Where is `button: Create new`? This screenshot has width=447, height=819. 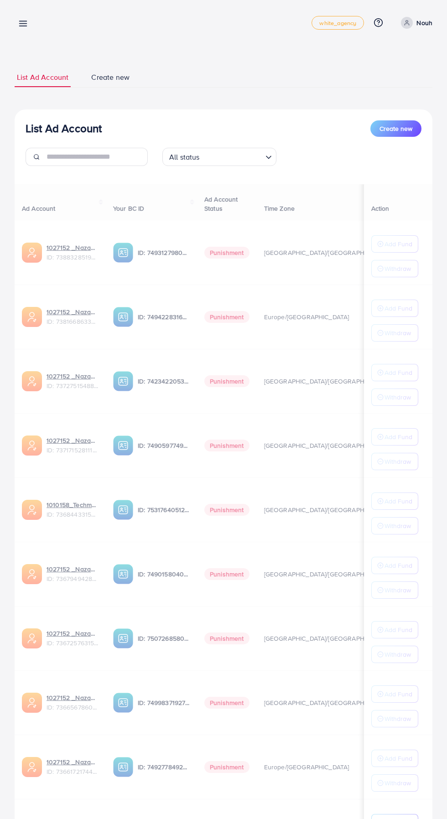
button: Create new is located at coordinates (396, 129).